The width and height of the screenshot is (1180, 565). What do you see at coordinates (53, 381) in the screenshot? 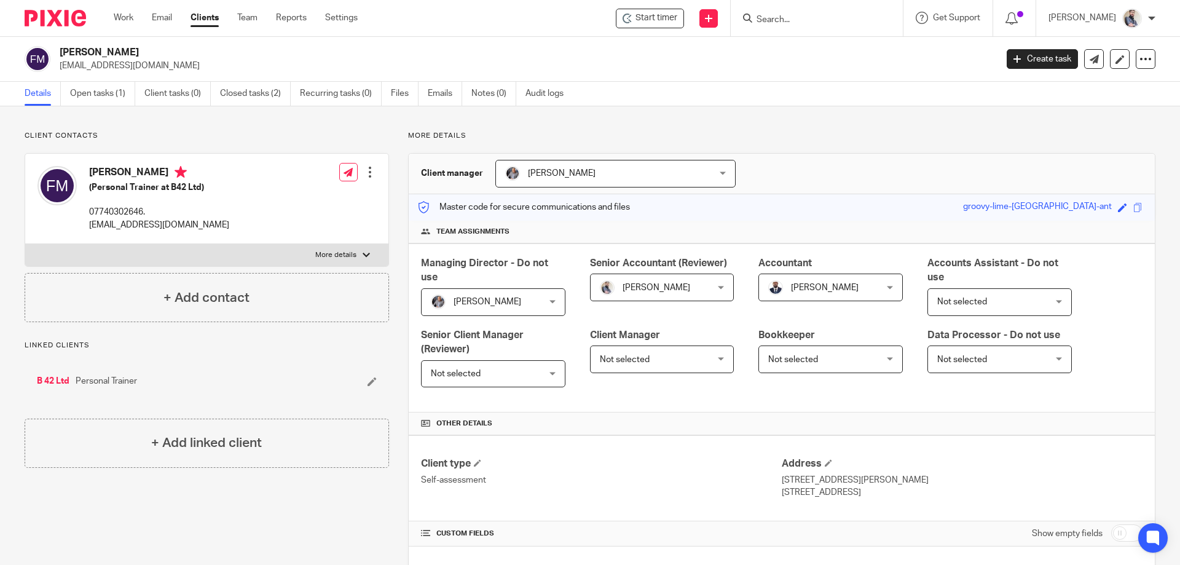
I see `a: B 42 Ltd` at bounding box center [53, 381].